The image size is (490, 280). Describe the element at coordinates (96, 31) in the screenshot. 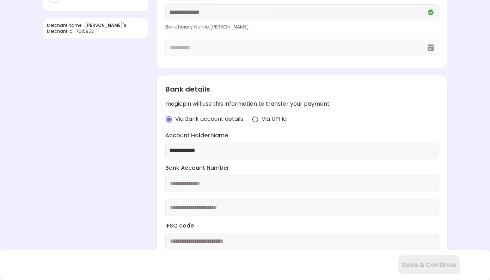

I see `div: Merchant Id - 7615863` at that location.